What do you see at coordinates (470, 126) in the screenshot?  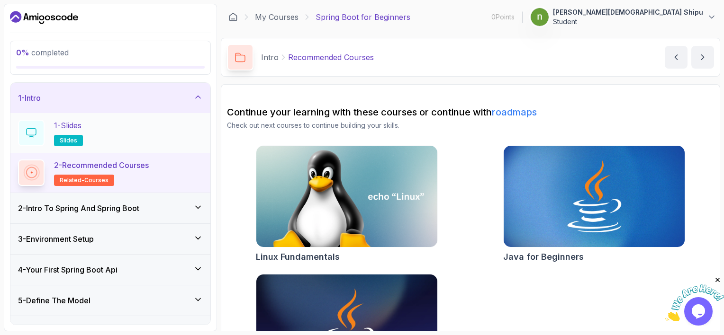 I see `p: Check out next courses to continue building your skills.` at bounding box center [470, 126].